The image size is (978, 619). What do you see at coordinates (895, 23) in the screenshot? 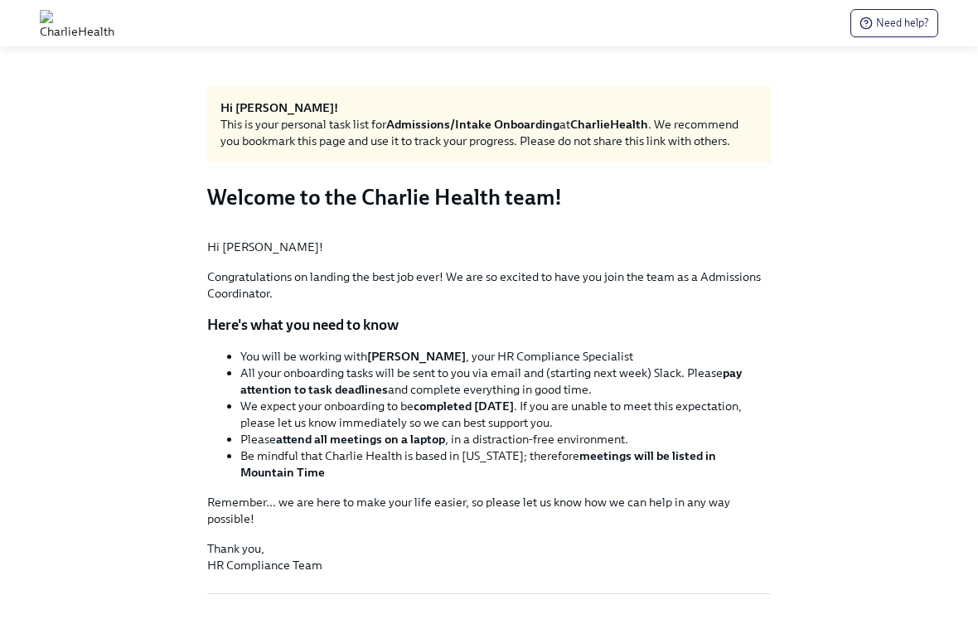
I see `span: Need help?` at bounding box center [895, 23].